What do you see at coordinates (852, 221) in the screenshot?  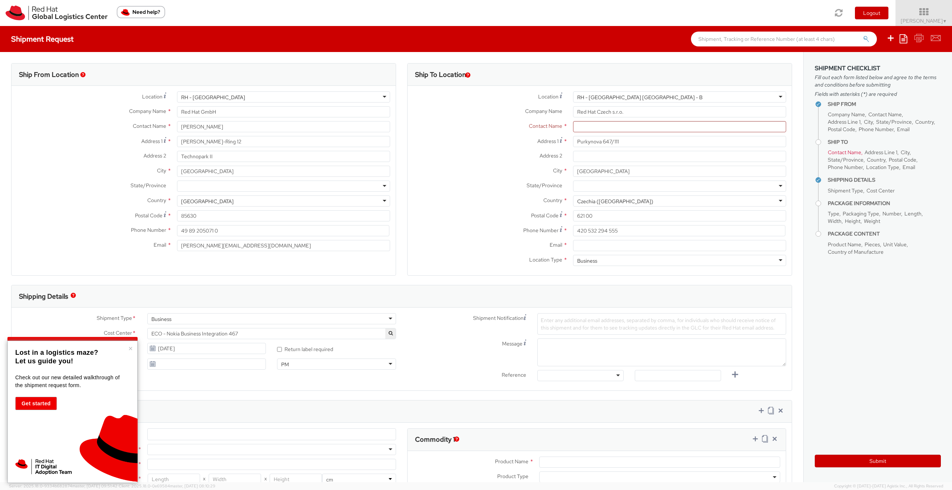 I see `span: Height` at bounding box center [852, 221].